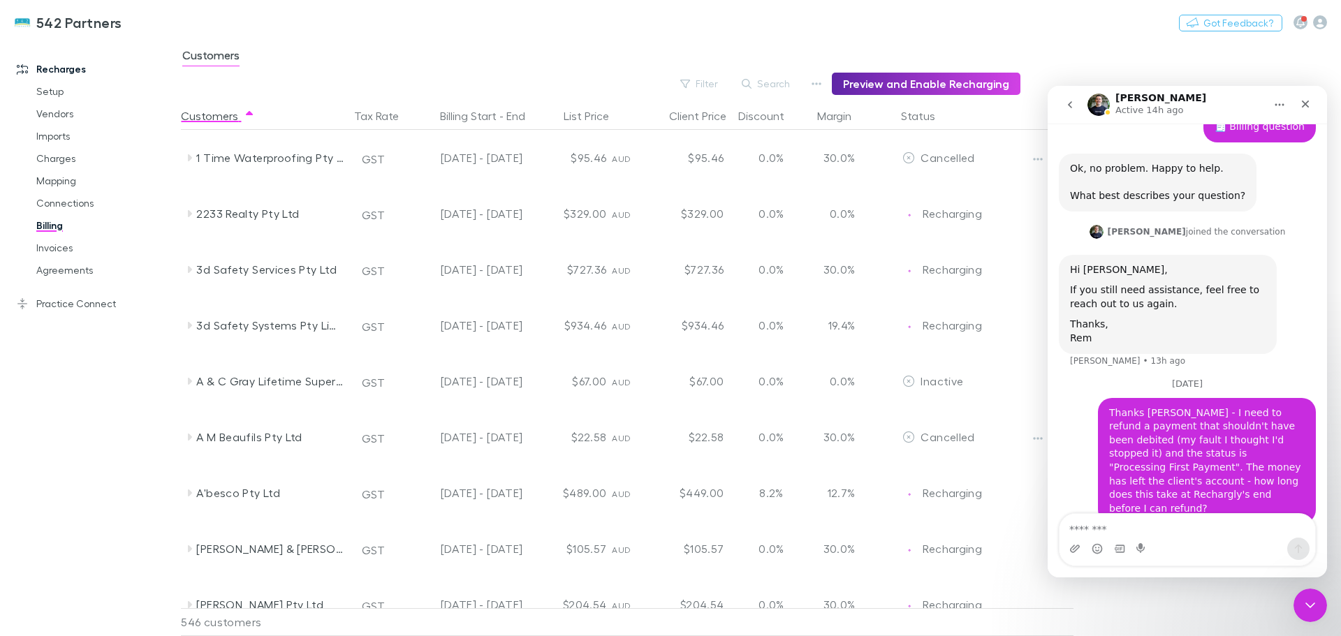 The image size is (1341, 636). Describe the element at coordinates (770, 116) in the screenshot. I see `button: Discount` at that location.